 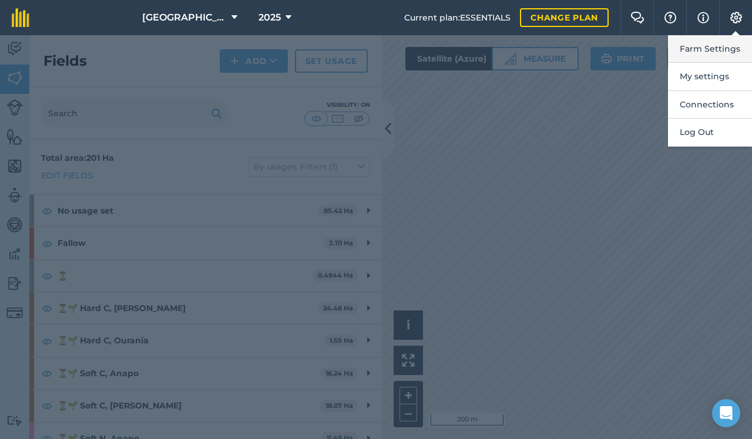 I want to click on span: 2025, so click(x=270, y=18).